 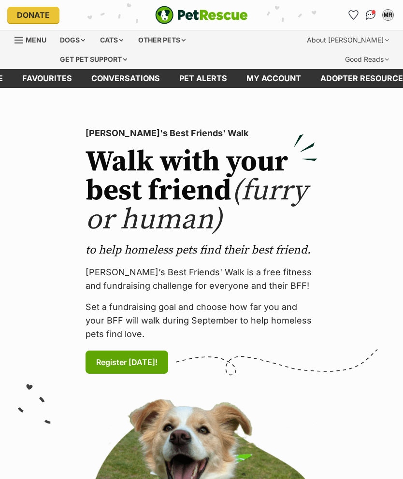 What do you see at coordinates (366, 59) in the screenshot?
I see `div: Good Reads` at bounding box center [366, 59].